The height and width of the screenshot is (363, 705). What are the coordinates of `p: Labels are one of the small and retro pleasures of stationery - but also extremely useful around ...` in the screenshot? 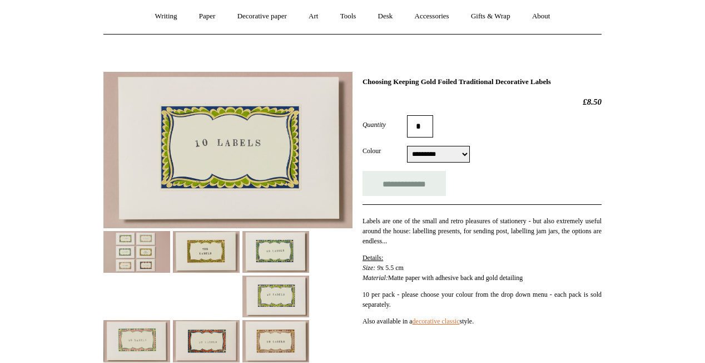 It's located at (482, 231).